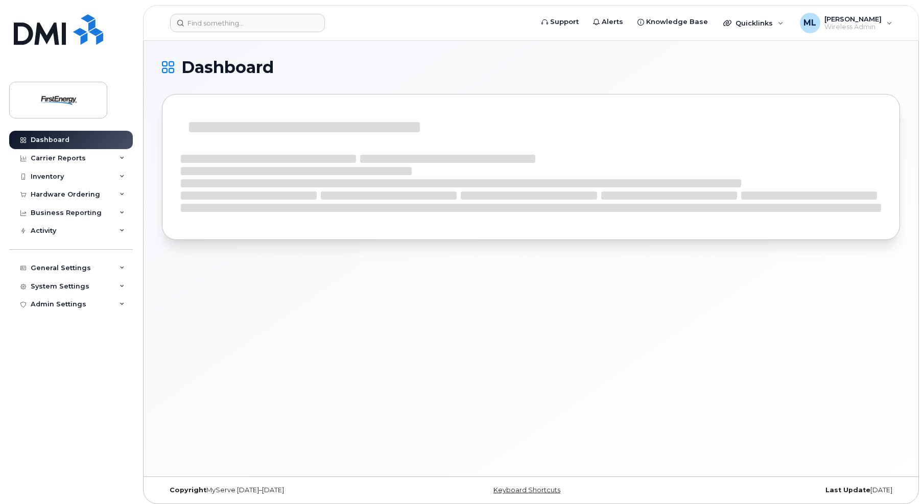  What do you see at coordinates (188, 490) in the screenshot?
I see `strong: Copyright` at bounding box center [188, 490].